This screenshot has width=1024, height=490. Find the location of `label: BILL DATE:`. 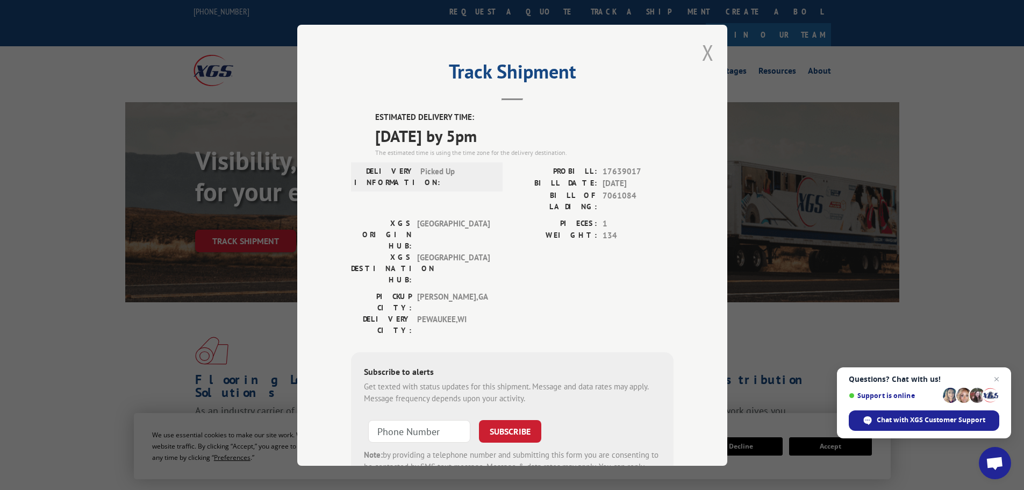

label: BILL DATE: is located at coordinates (555, 183).